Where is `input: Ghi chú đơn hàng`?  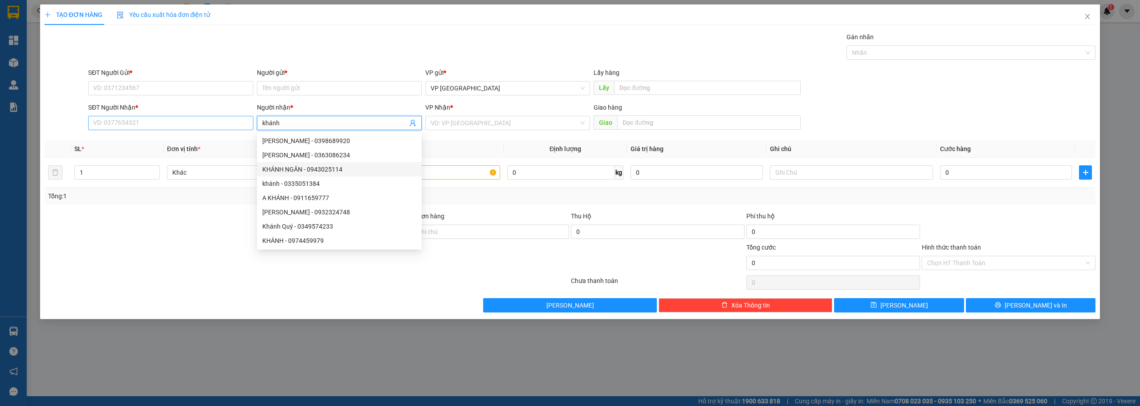 input: Ghi chú đơn hàng is located at coordinates (482, 232).